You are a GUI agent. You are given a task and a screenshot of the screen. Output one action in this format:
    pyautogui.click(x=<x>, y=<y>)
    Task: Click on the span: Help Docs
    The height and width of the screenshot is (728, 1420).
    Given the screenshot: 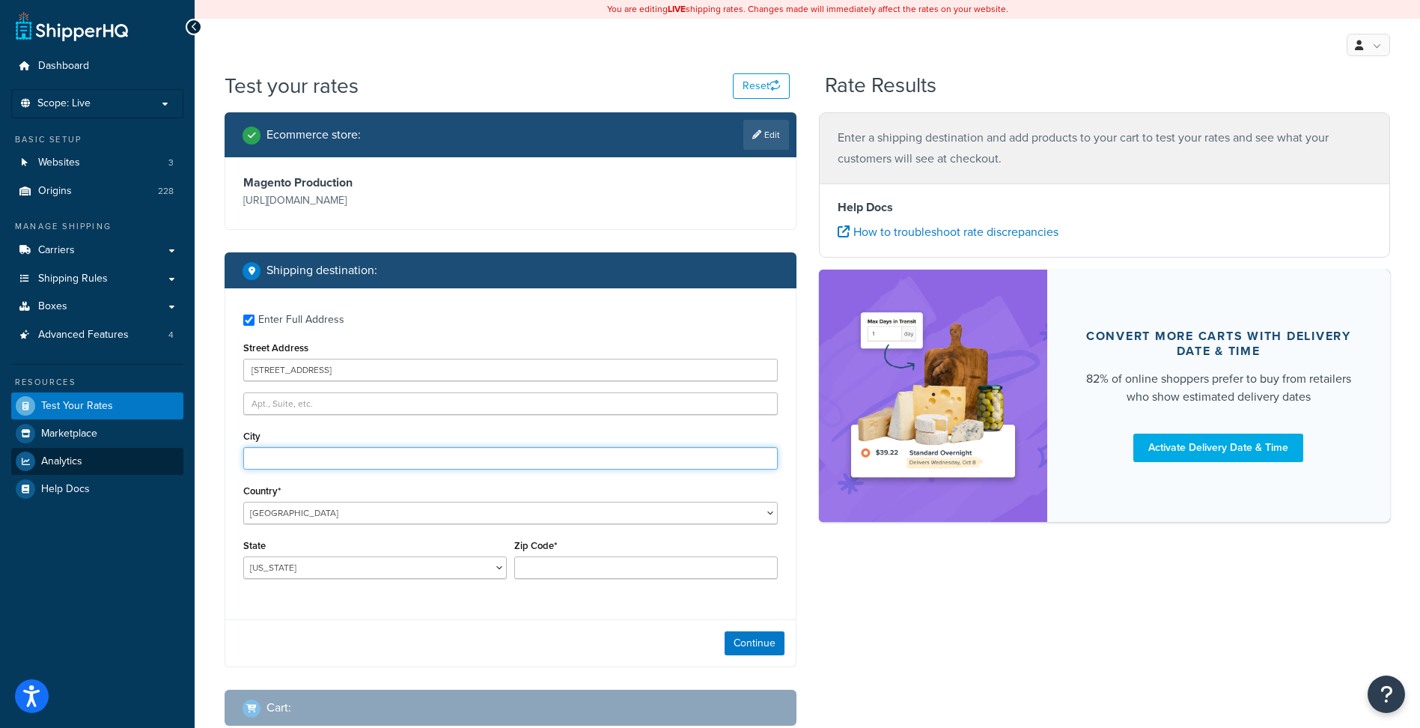 What is the action you would take?
    pyautogui.click(x=65, y=489)
    